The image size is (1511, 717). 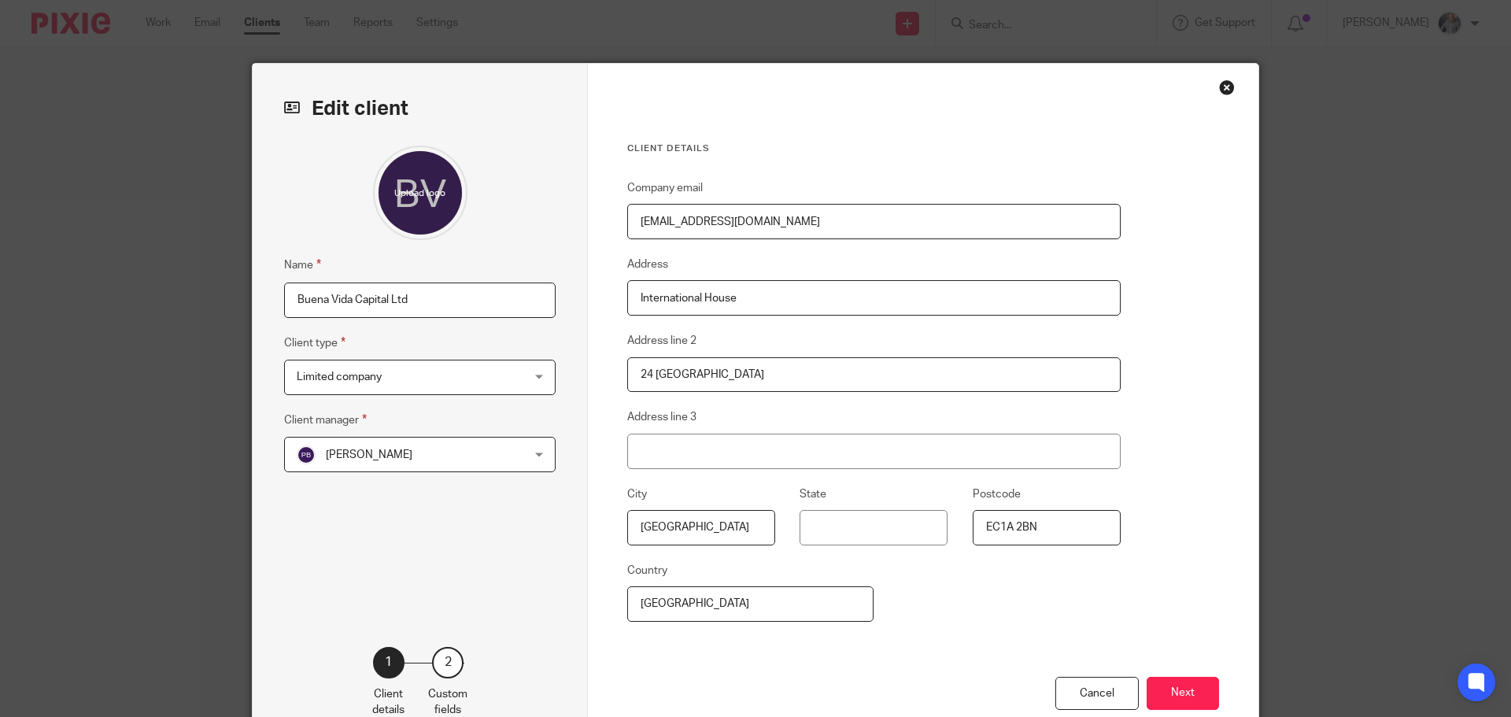 What do you see at coordinates (665, 188) in the screenshot?
I see `label: Company email` at bounding box center [665, 188].